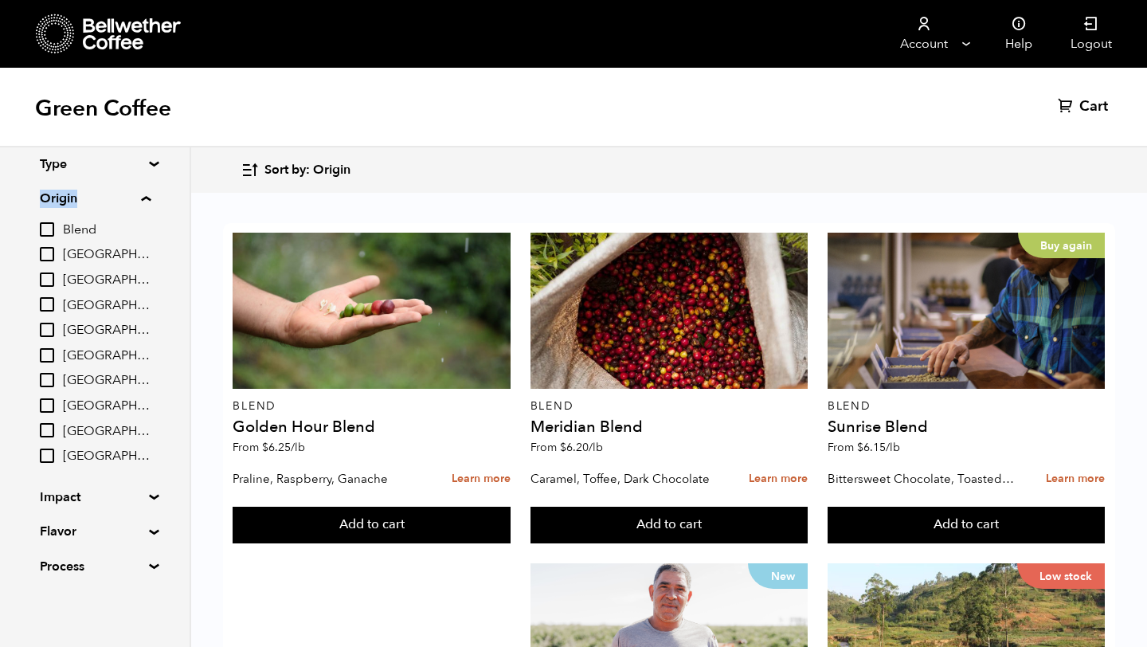  I want to click on p: Caramel, Toffee, Dark Chocolate, so click(624, 479).